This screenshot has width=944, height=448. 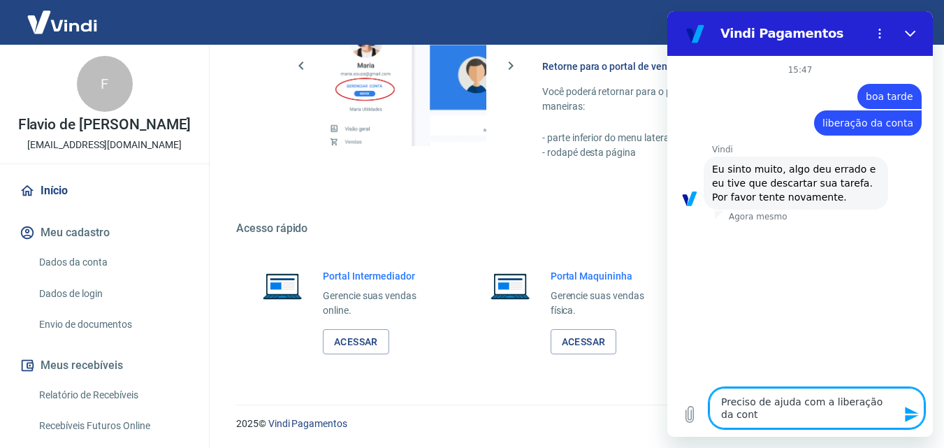 I want to click on a: Início, so click(x=104, y=191).